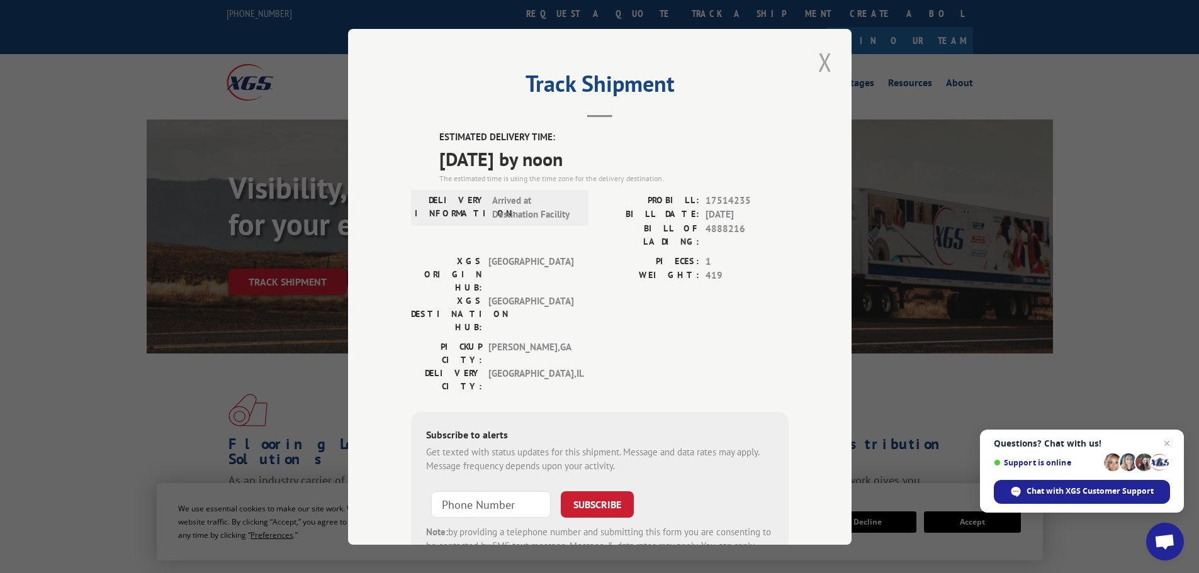 This screenshot has width=1199, height=573. What do you see at coordinates (534, 207) in the screenshot?
I see `span: Arrived at Destination Facility` at bounding box center [534, 207].